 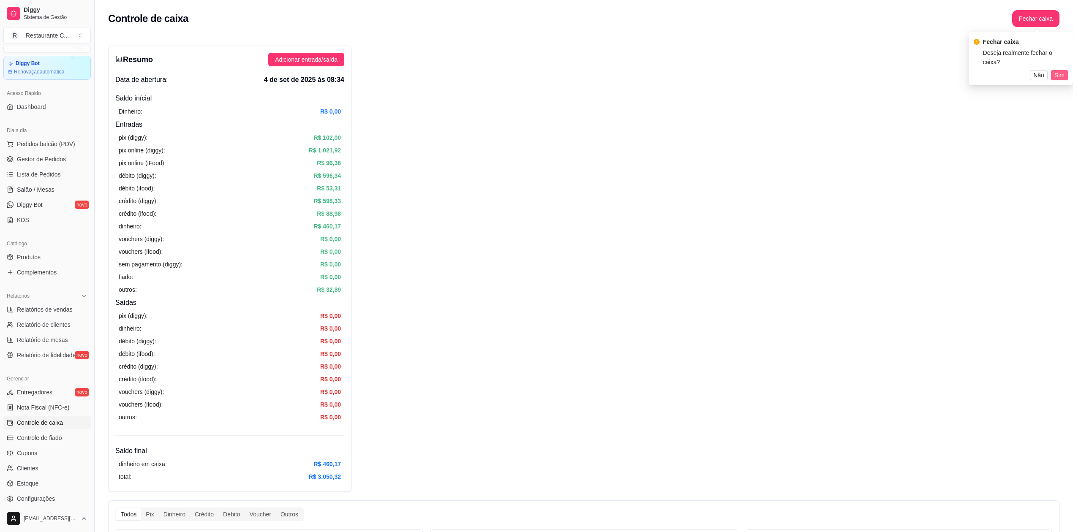 I want to click on span: Relatório de clientes, so click(x=44, y=325).